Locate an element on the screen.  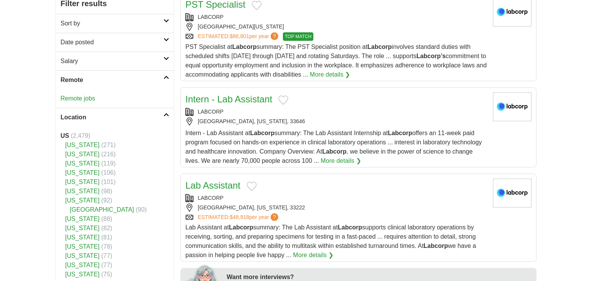
span: TOP MATCH is located at coordinates (298, 37).